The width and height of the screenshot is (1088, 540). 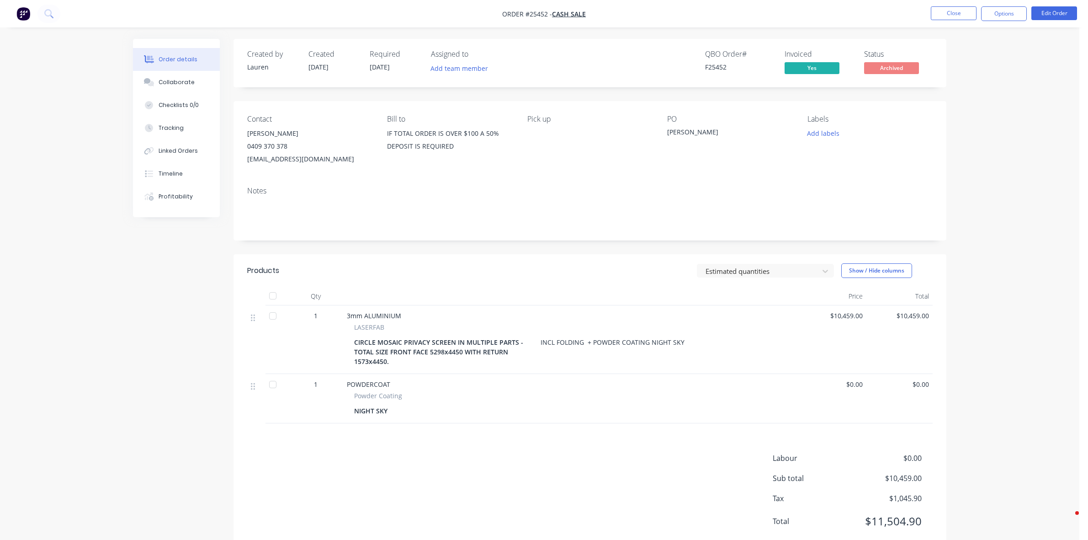 What do you see at coordinates (176, 174) in the screenshot?
I see `button: Timeline` at bounding box center [176, 174].